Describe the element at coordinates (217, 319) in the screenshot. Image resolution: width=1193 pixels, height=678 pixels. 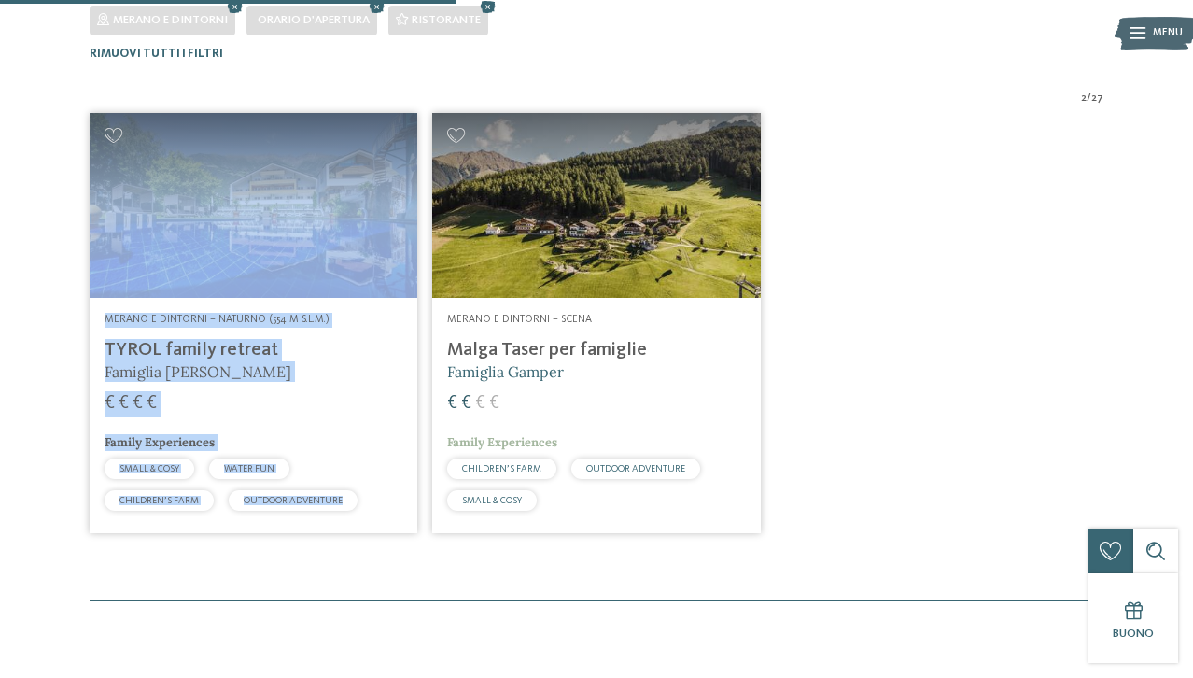
I see `span: Merano e dintorni – Naturno (554 m s.l.m.)` at that location.